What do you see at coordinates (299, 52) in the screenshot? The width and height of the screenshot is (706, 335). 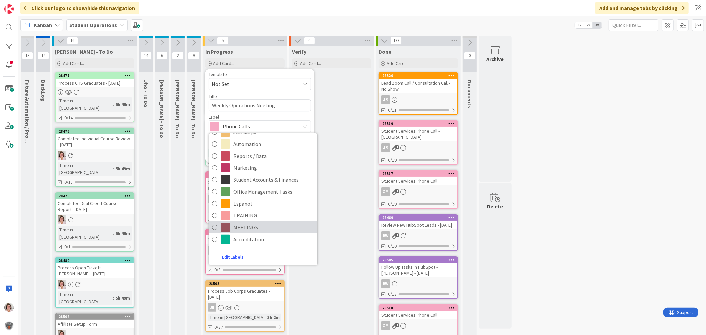 I see `span: Verify` at bounding box center [299, 52].